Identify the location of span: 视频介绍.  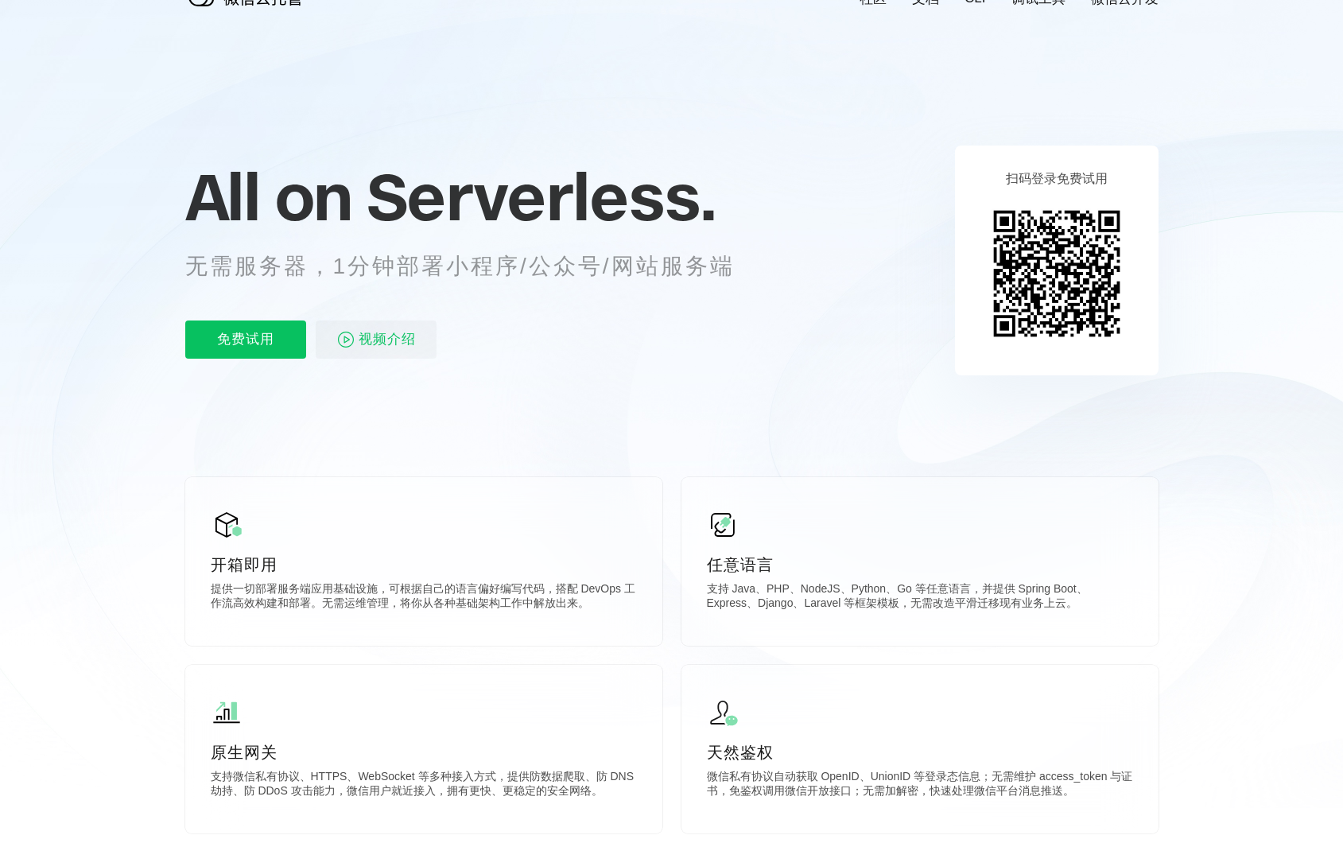
(387, 340).